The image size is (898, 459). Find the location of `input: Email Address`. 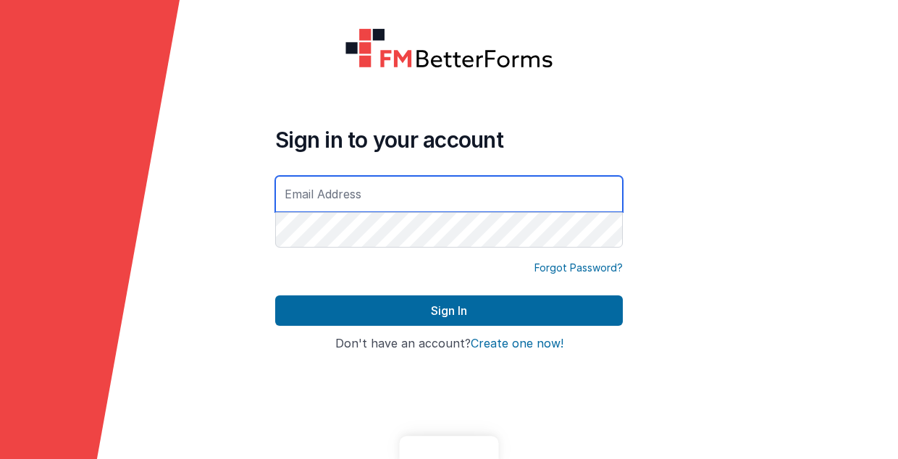

input: Email Address is located at coordinates (449, 194).